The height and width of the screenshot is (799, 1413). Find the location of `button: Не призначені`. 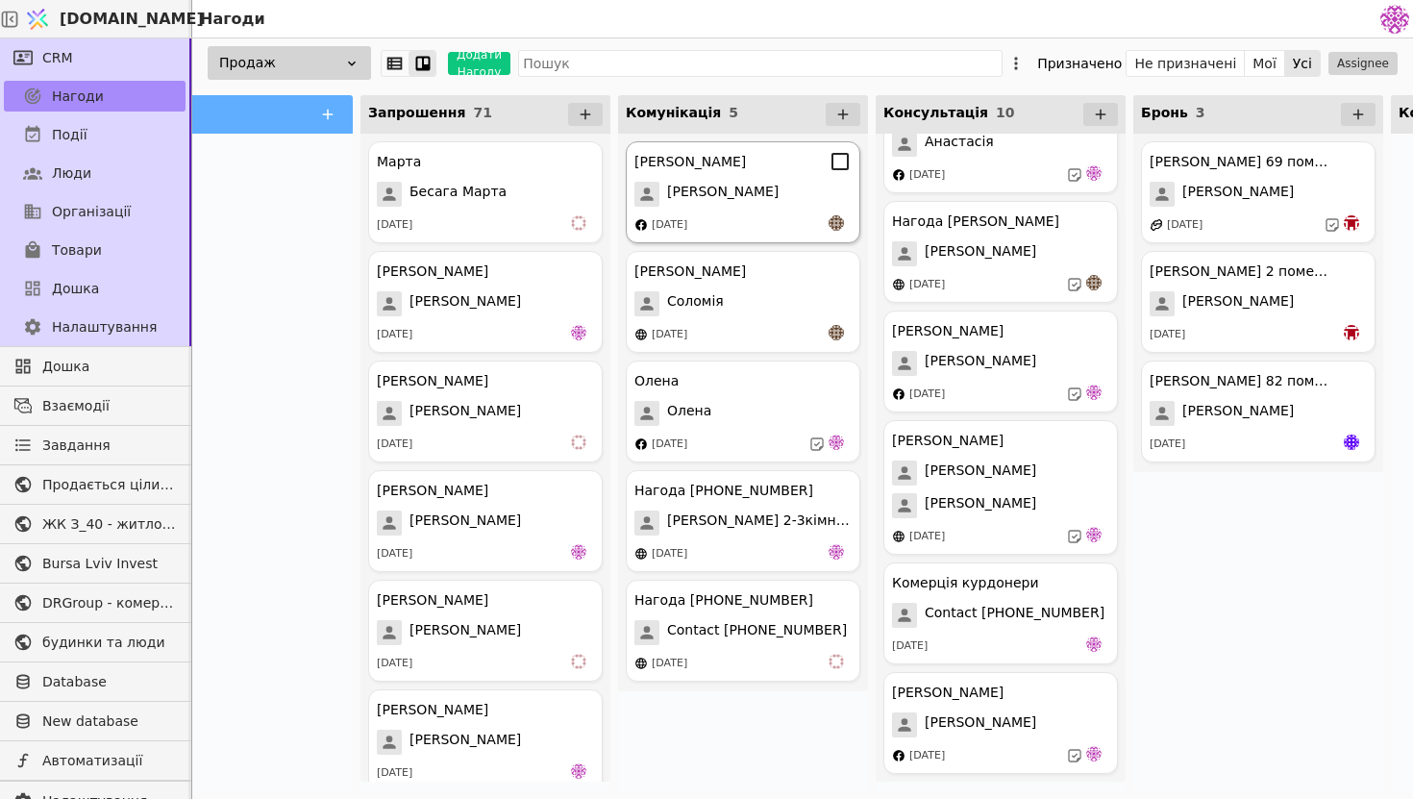

button: Не призначені is located at coordinates (1185, 63).